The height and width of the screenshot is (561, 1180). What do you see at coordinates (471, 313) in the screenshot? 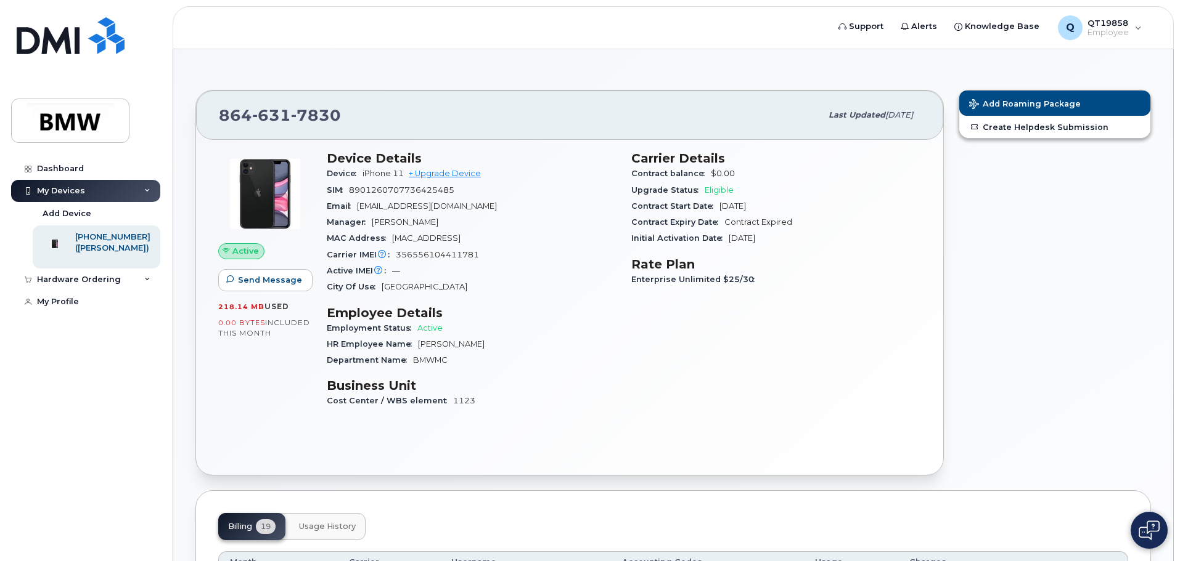
I see `h3: Employee Details` at bounding box center [471, 313].